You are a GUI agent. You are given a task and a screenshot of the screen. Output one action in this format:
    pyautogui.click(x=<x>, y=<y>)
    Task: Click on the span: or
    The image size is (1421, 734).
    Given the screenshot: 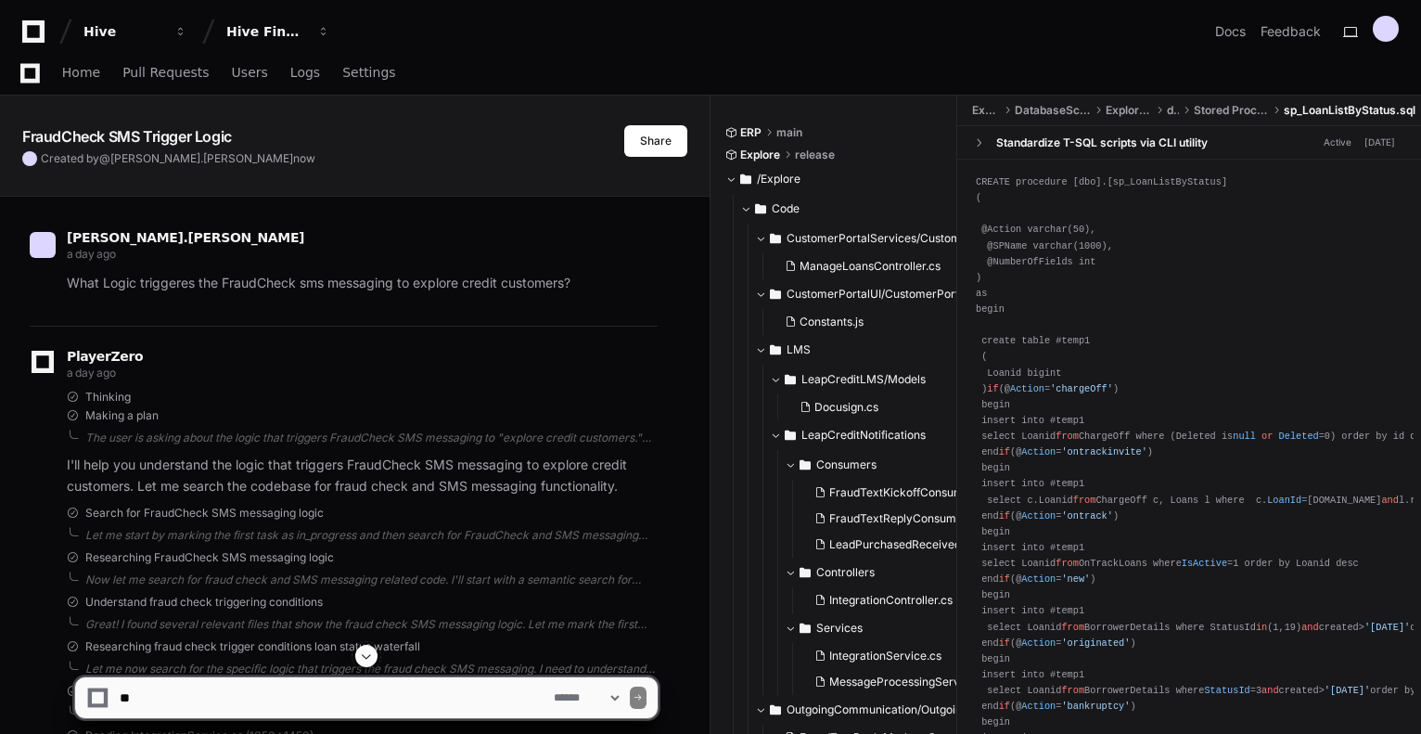 What is the action you would take?
    pyautogui.click(x=1267, y=436)
    